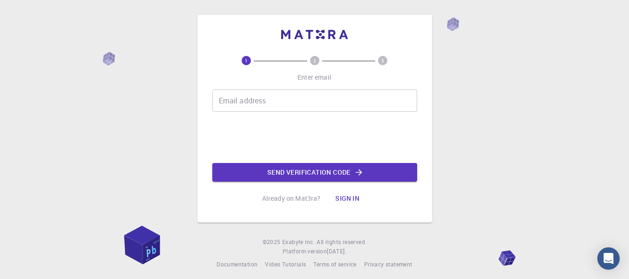 This screenshot has width=629, height=279. I want to click on div: Open Intercom Messenger, so click(608, 258).